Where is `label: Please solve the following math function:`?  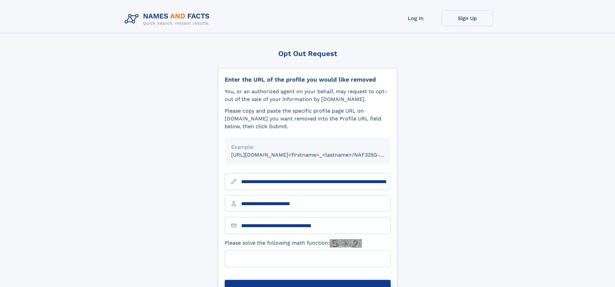 label: Please solve the following math function: is located at coordinates (293, 243).